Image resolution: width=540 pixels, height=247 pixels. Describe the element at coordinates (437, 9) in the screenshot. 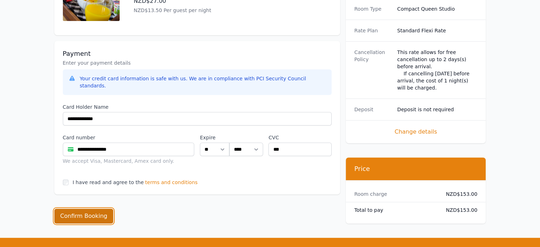

I see `dd: Compact Queen Studio` at that location.